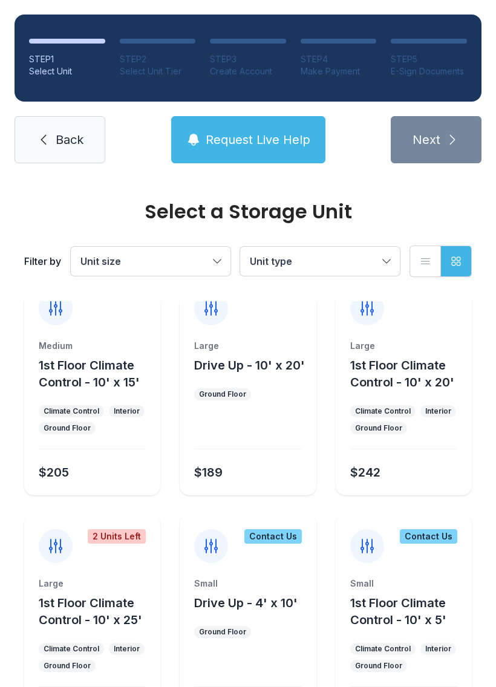 The height and width of the screenshot is (687, 496). What do you see at coordinates (429, 71) in the screenshot?
I see `div: E-Sign Documents` at bounding box center [429, 71].